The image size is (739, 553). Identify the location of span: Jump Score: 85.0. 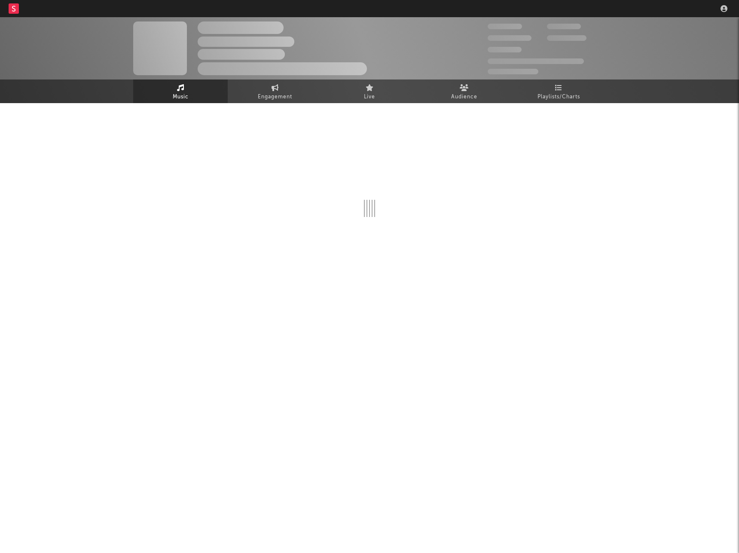
(513, 71).